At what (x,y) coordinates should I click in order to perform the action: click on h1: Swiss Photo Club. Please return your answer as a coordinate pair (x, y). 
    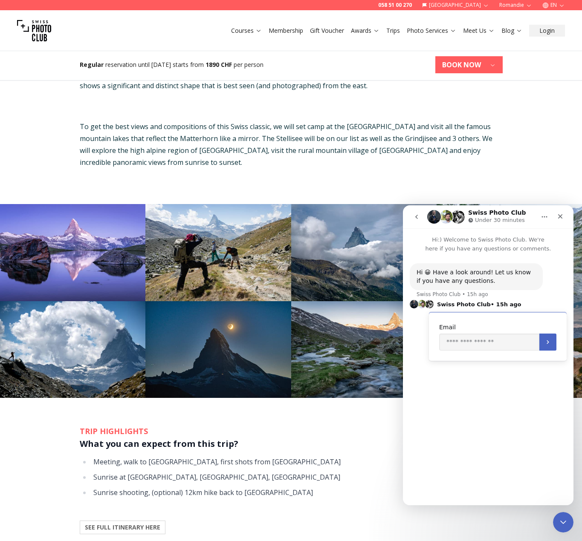
    Looking at the image, I should click on (94, 7).